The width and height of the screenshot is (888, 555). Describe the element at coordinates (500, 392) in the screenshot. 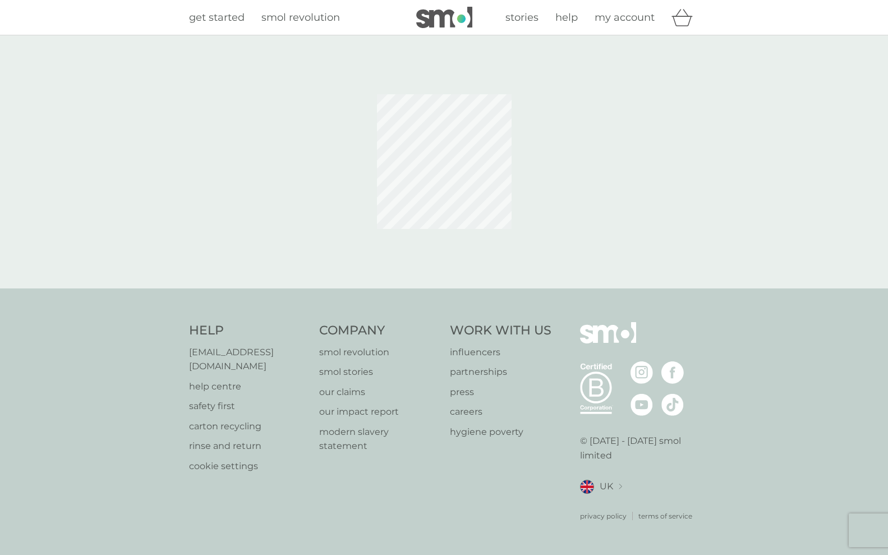

I see `a: press` at that location.